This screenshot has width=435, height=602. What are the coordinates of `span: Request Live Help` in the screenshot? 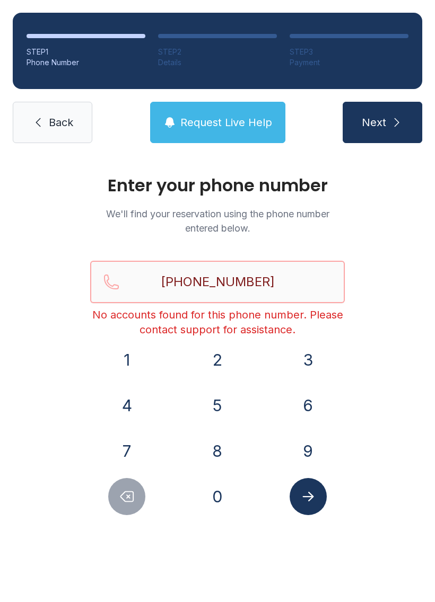 It's located at (226, 122).